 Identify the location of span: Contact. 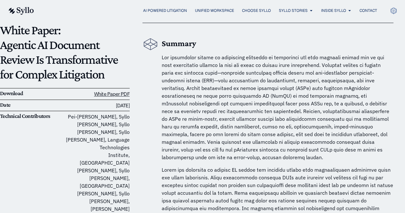
(368, 11).